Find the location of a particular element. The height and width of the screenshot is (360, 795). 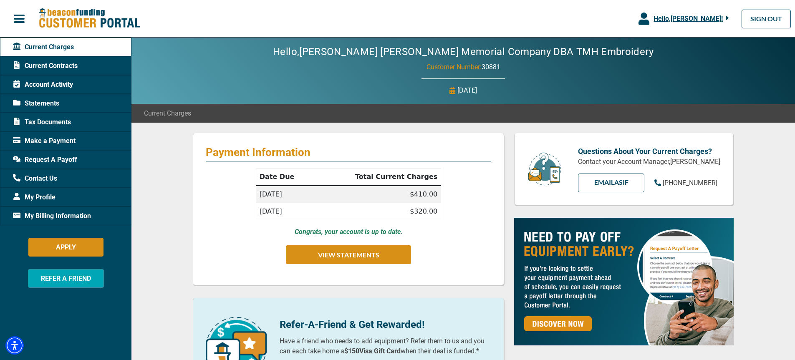

td: $410.00 is located at coordinates (378, 194).